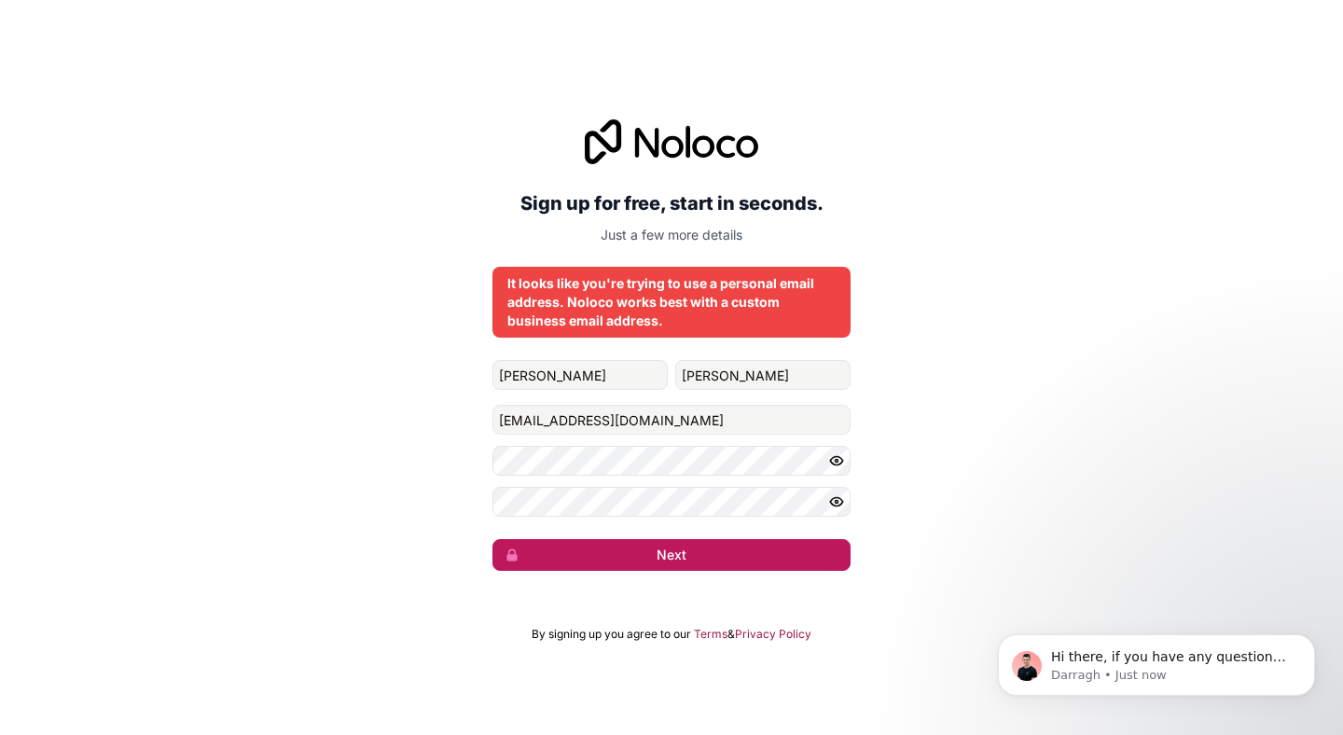 Image resolution: width=1343 pixels, height=735 pixels. What do you see at coordinates (611, 634) in the screenshot?
I see `span: By signing up you agree to our` at bounding box center [611, 634].